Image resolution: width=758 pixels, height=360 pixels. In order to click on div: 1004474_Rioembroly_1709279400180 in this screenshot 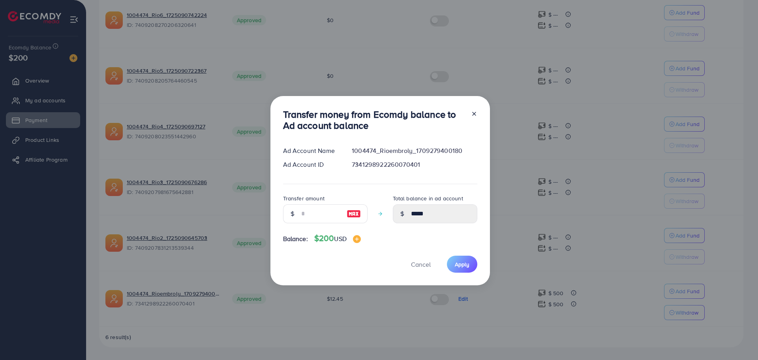, I will do `click(414, 150)`.